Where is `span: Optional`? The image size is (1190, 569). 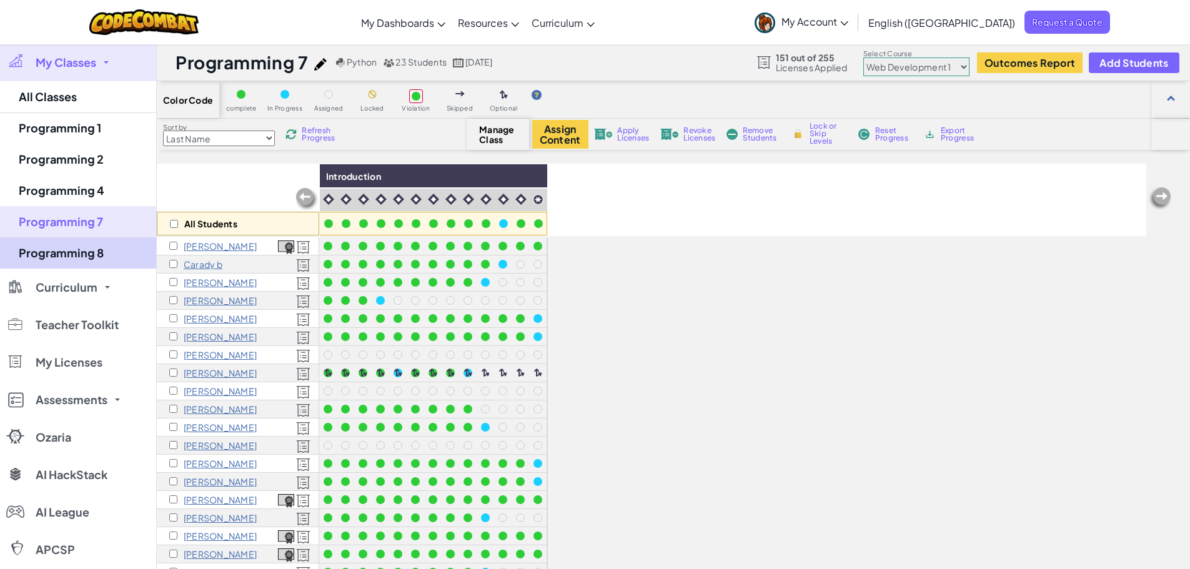 span: Optional is located at coordinates (503, 108).